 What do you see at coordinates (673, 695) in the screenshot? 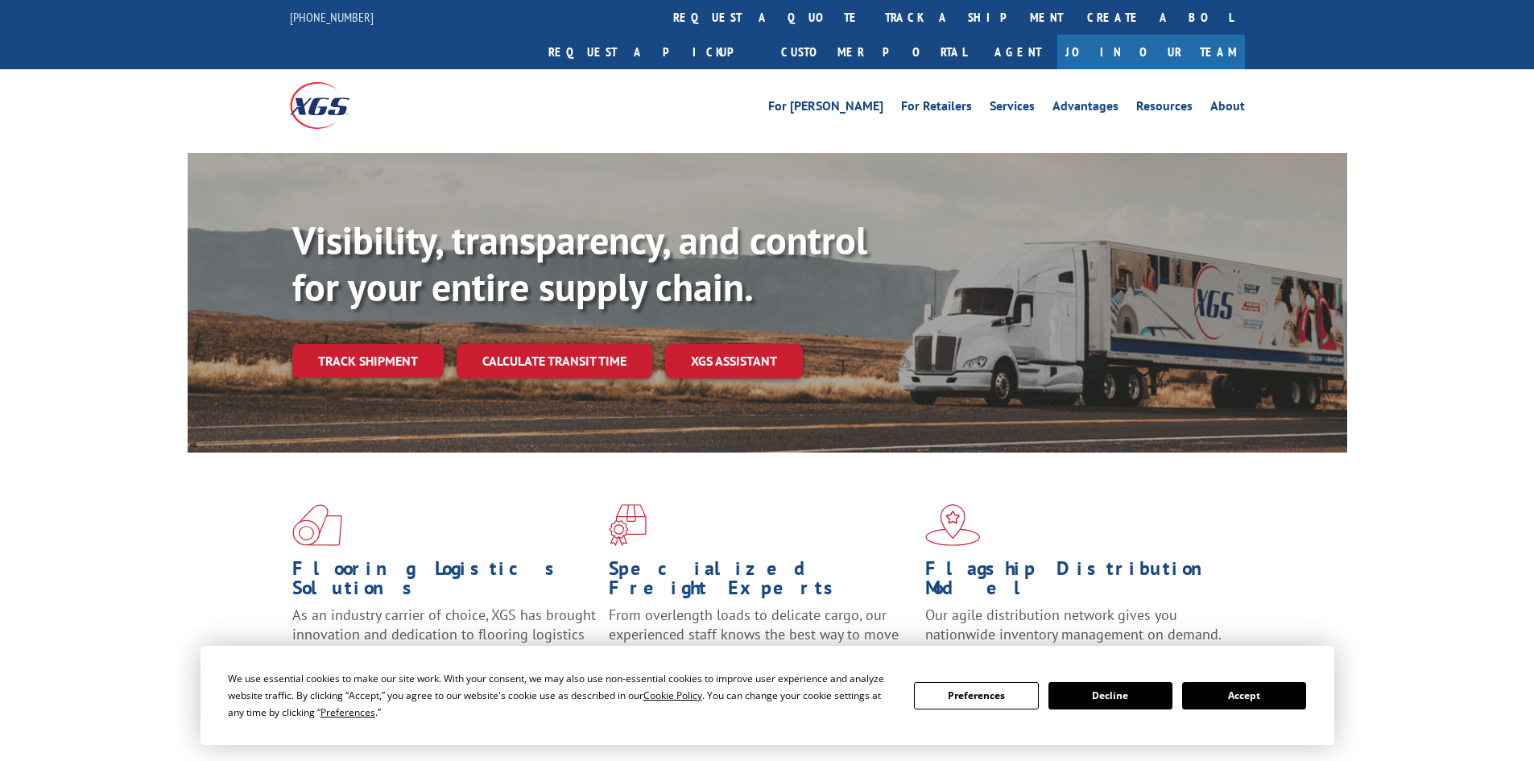
I see `span: Cookie Policy` at bounding box center [673, 695].